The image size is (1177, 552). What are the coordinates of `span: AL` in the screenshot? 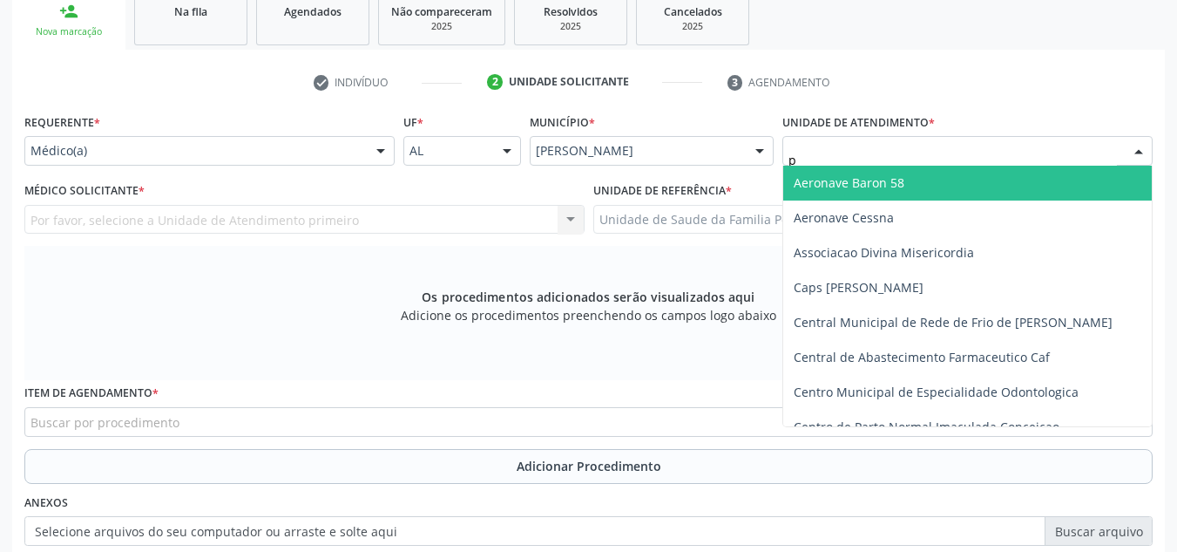 It's located at (447, 151).